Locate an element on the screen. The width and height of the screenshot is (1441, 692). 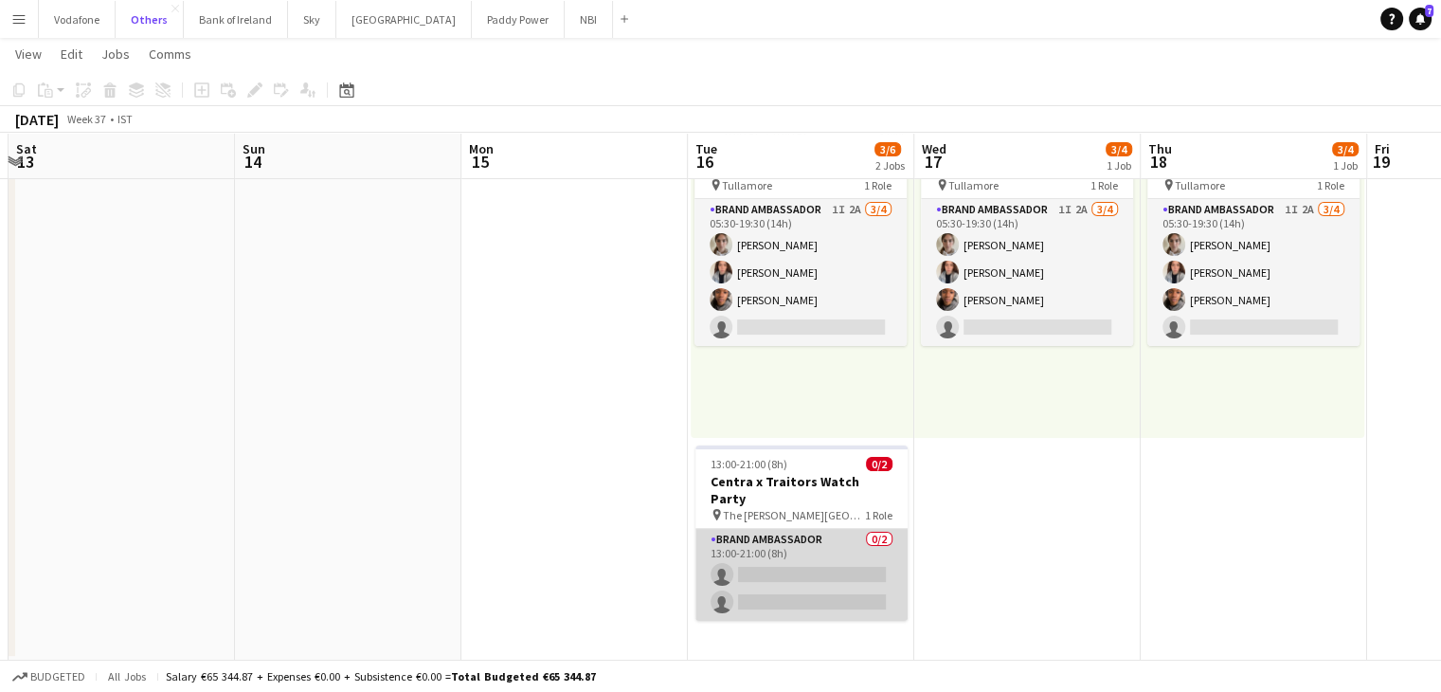
button: Budgeted is located at coordinates (48, 676).